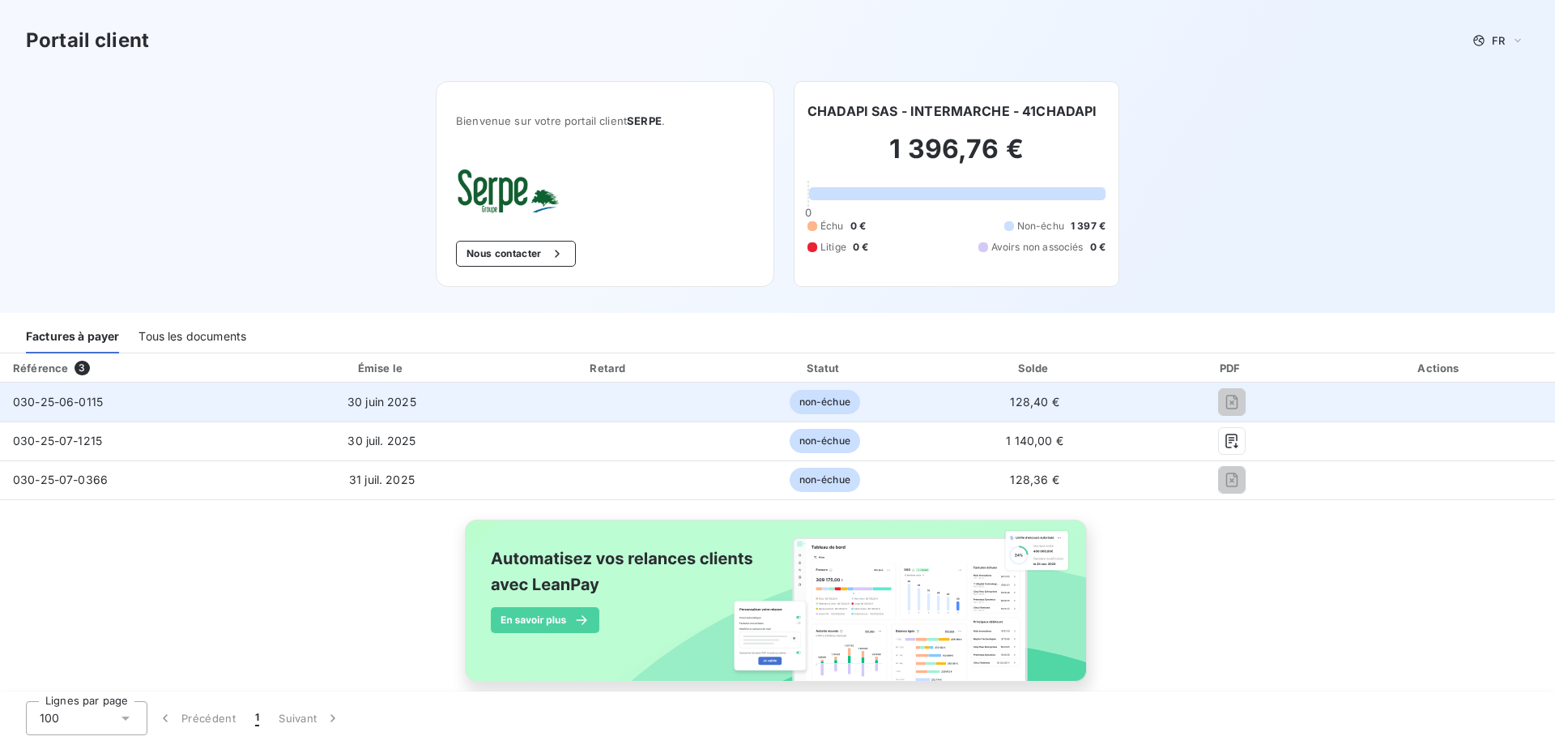 The width and height of the screenshot is (1555, 745). What do you see at coordinates (1499, 41) in the screenshot?
I see `span: FR` at bounding box center [1499, 41].